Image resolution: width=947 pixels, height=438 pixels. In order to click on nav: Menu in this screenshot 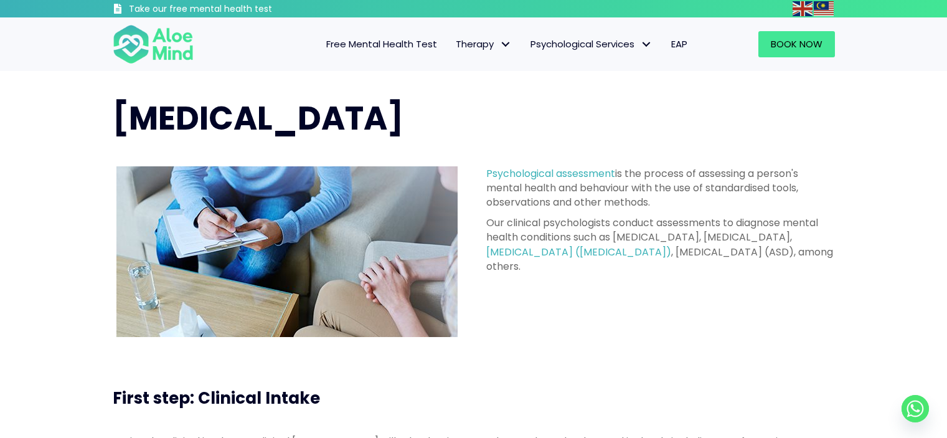, I will do `click(453, 44)`.